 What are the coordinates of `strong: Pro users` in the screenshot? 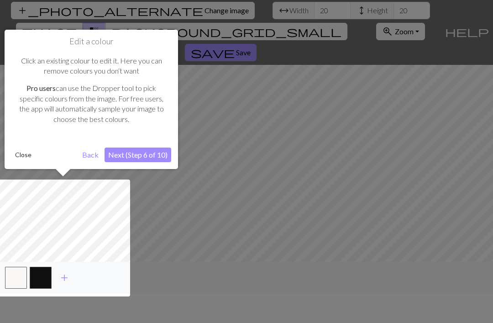 It's located at (41, 88).